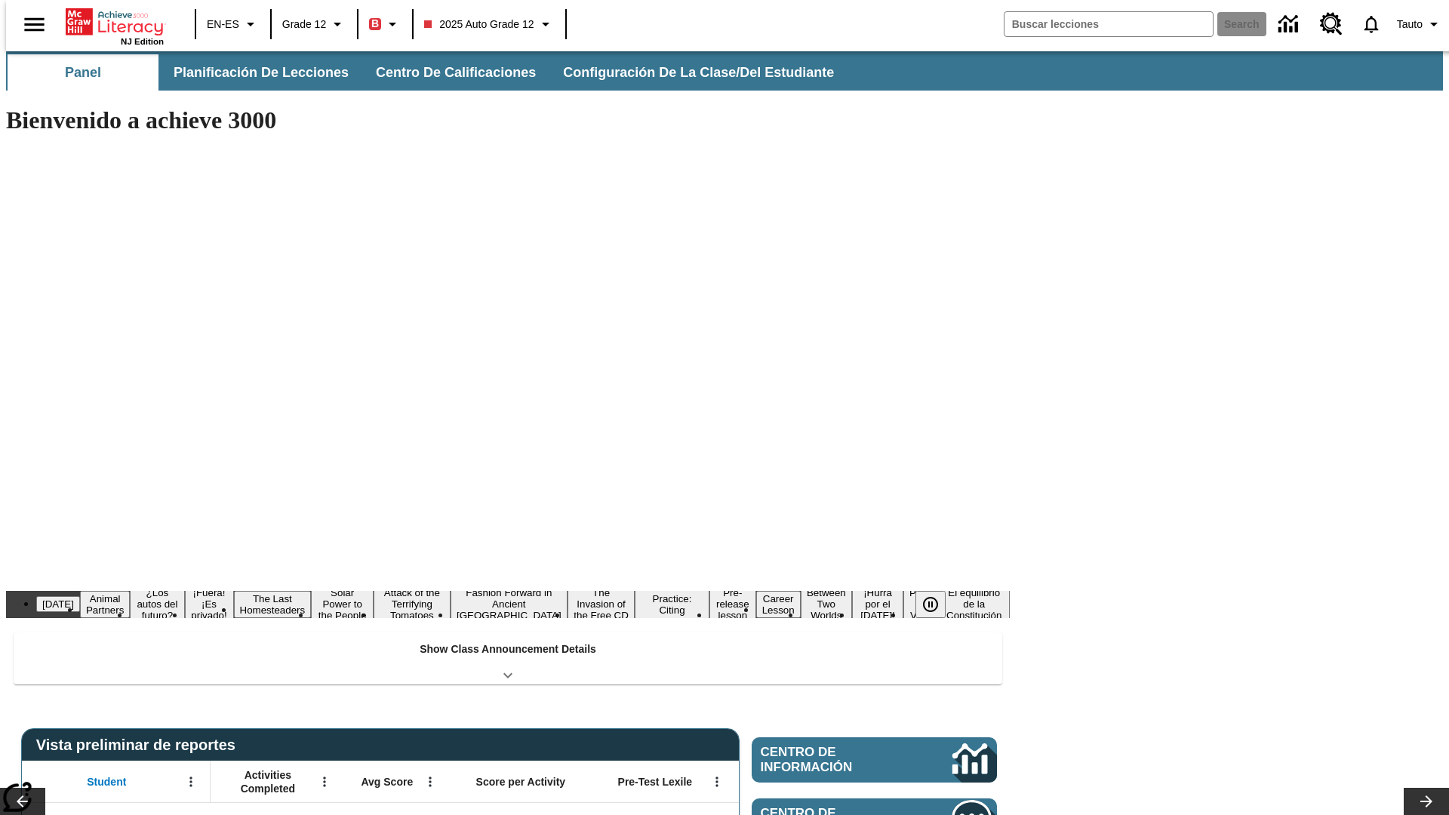  I want to click on span: Score per Activity, so click(521, 782).